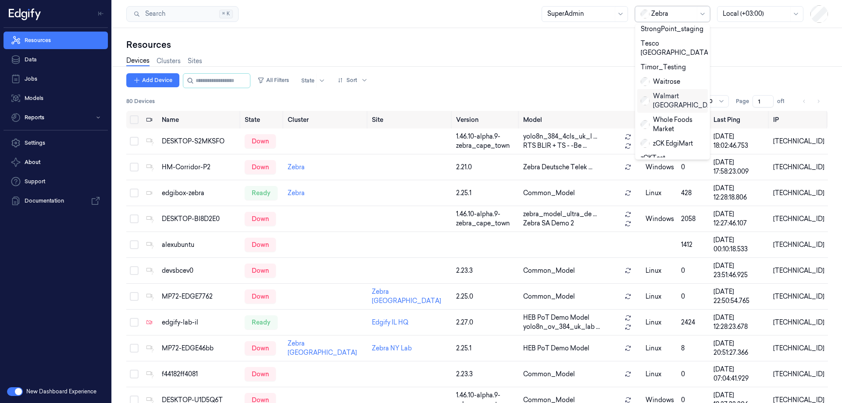 The width and height of the screenshot is (842, 403). What do you see at coordinates (560, 136) in the screenshot?
I see `span: yolo8n_384_4cls_uk_l ...` at bounding box center [560, 136].